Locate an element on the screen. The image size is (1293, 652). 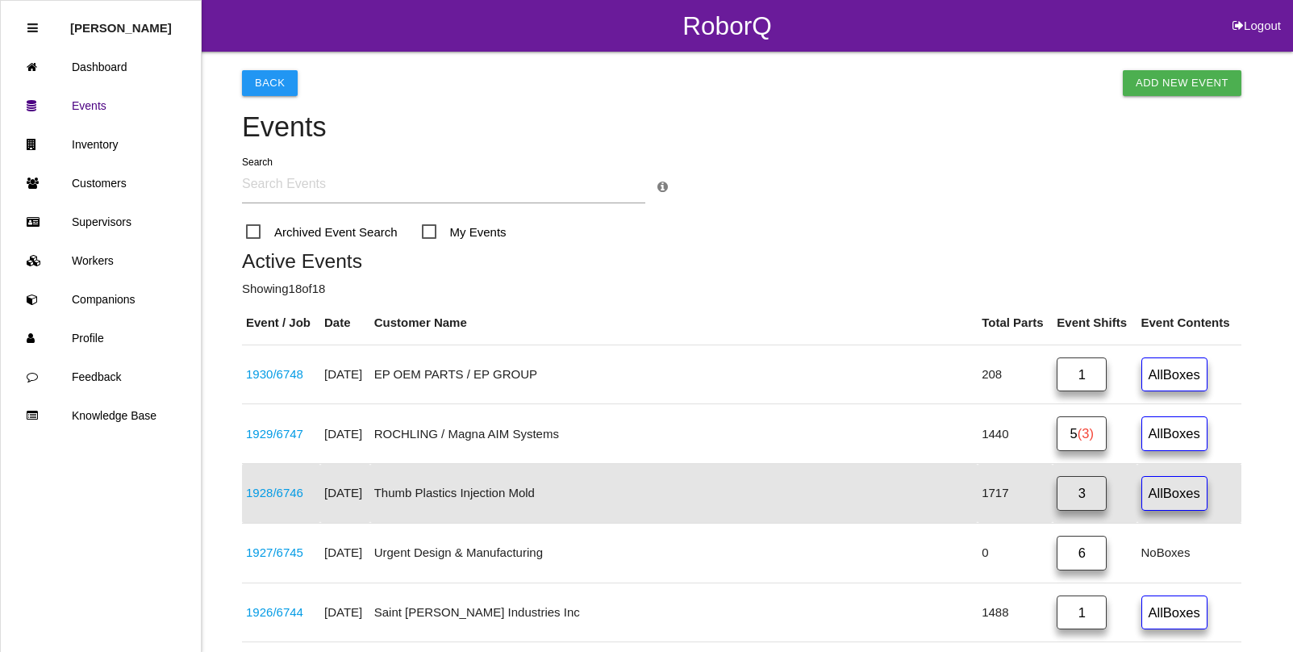
a: Profile is located at coordinates (101, 338).